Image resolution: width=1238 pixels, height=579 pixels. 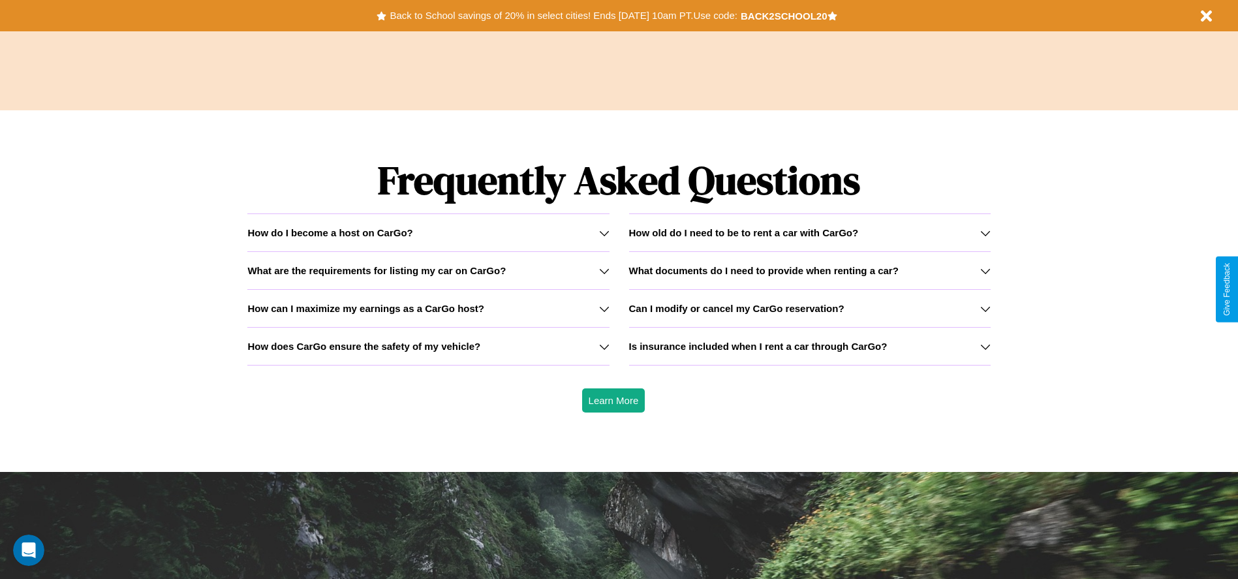 I want to click on h1: Frequently Asked Questions, so click(x=618, y=180).